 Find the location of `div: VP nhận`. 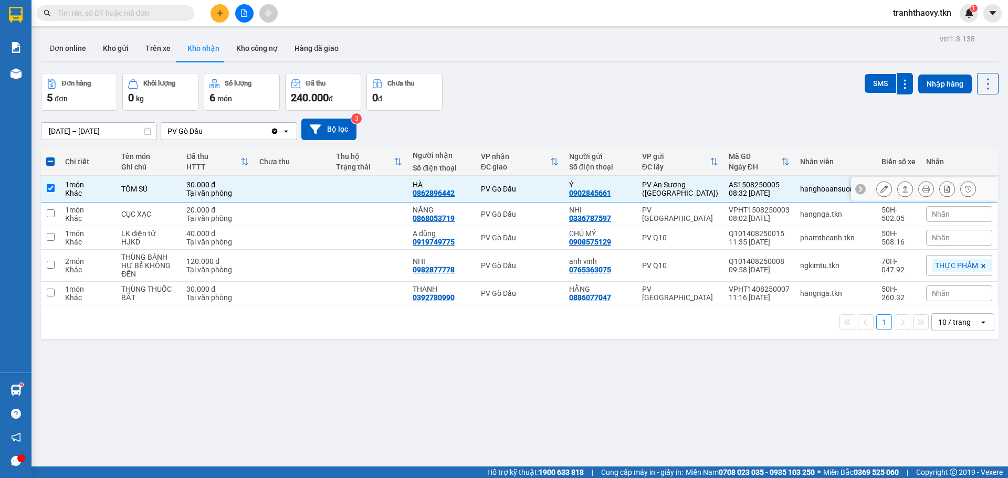

div: VP nhận is located at coordinates (516, 157).